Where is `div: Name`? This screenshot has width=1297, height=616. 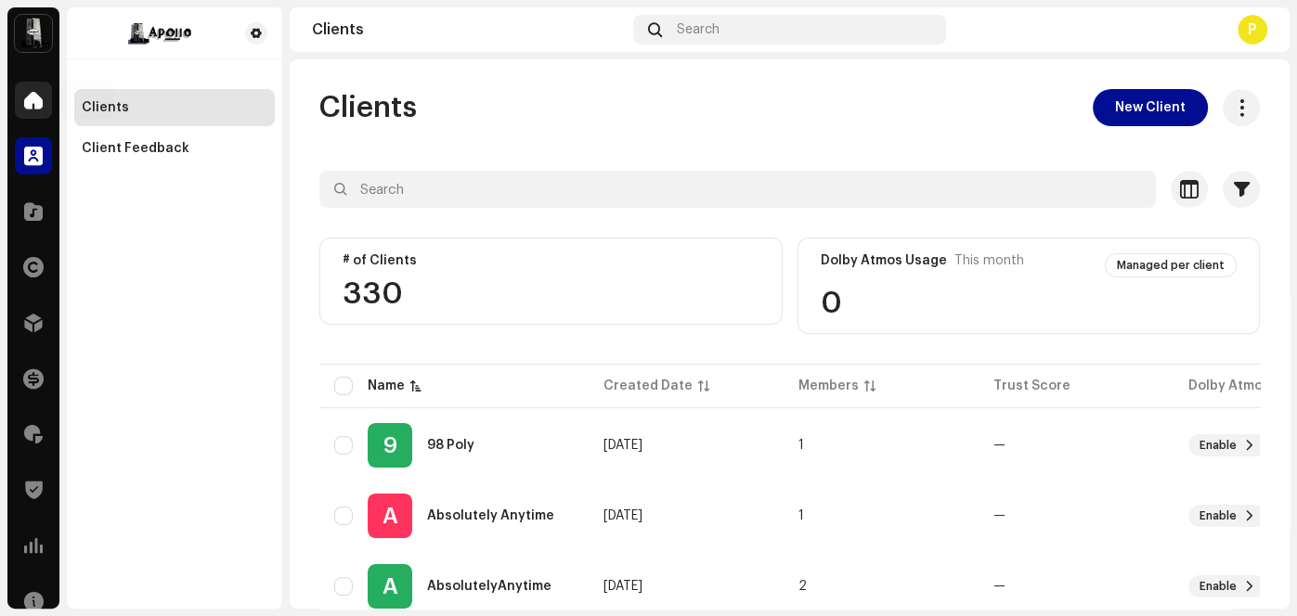 div: Name is located at coordinates (386, 386).